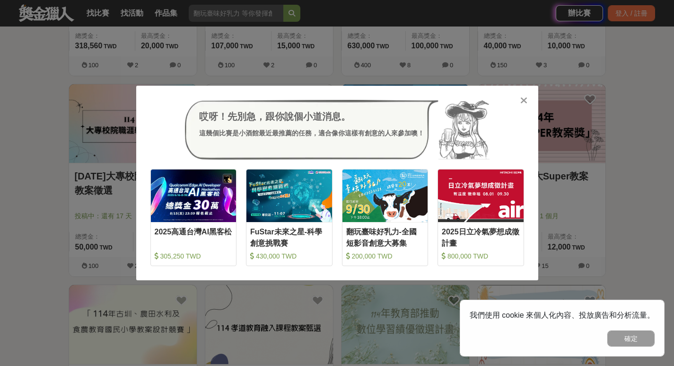 Image resolution: width=674 pixels, height=366 pixels. I want to click on button: 確定, so click(631, 338).